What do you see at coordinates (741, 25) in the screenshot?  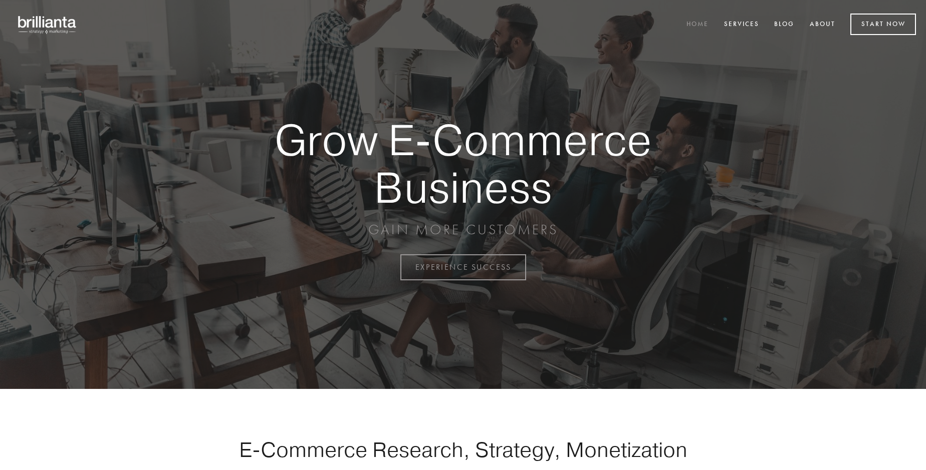 I see `a: Services` at bounding box center [741, 25].